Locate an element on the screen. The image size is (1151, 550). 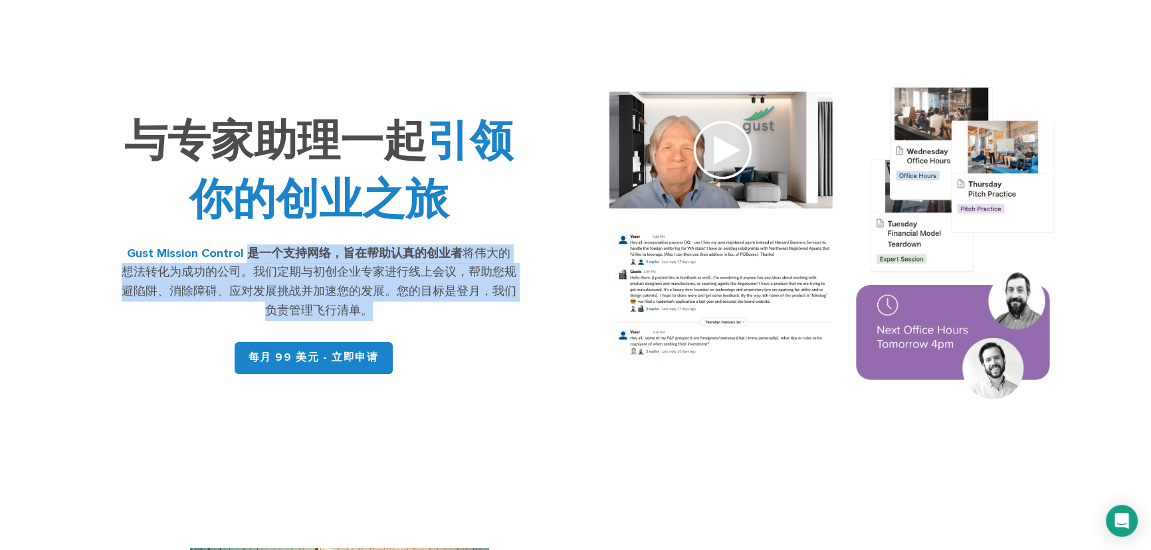
img: 日历事件、视频通话演示和聊天室的组成 is located at coordinates (832, 245).